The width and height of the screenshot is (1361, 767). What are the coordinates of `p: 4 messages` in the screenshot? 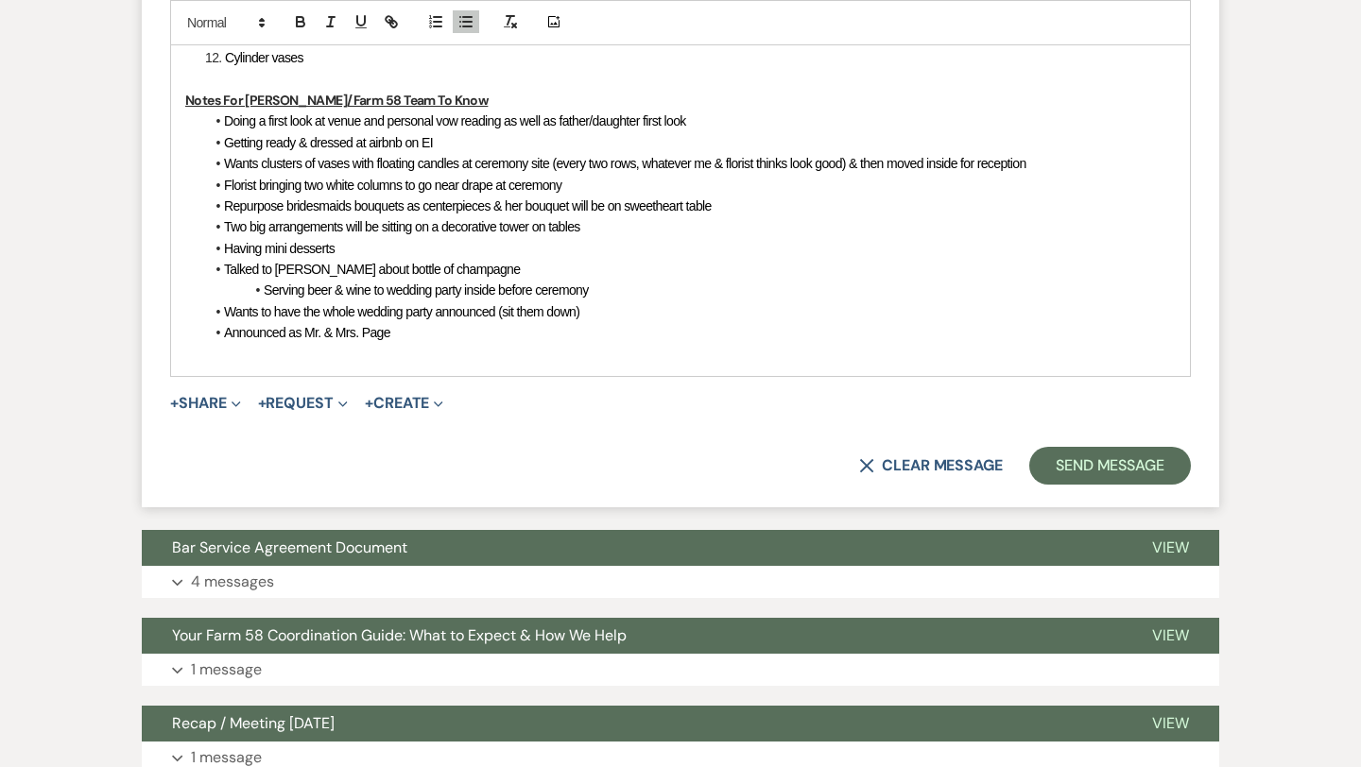 It's located at (232, 582).